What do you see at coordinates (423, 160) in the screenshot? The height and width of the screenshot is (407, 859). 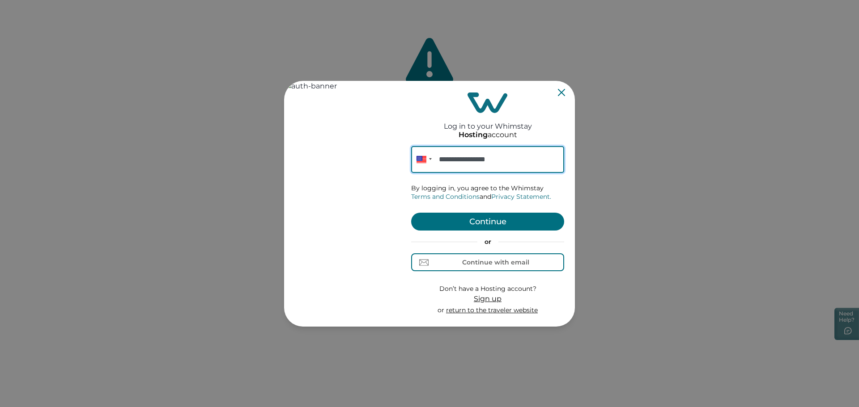 I see `div: United States: + 1` at bounding box center [423, 160].